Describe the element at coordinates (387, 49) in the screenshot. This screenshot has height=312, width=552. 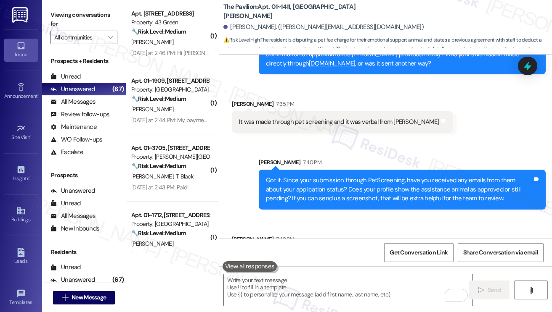
I see `span: : The resident is disputing a pet fee charge for their emotional support animal and states a prev...` at that location.